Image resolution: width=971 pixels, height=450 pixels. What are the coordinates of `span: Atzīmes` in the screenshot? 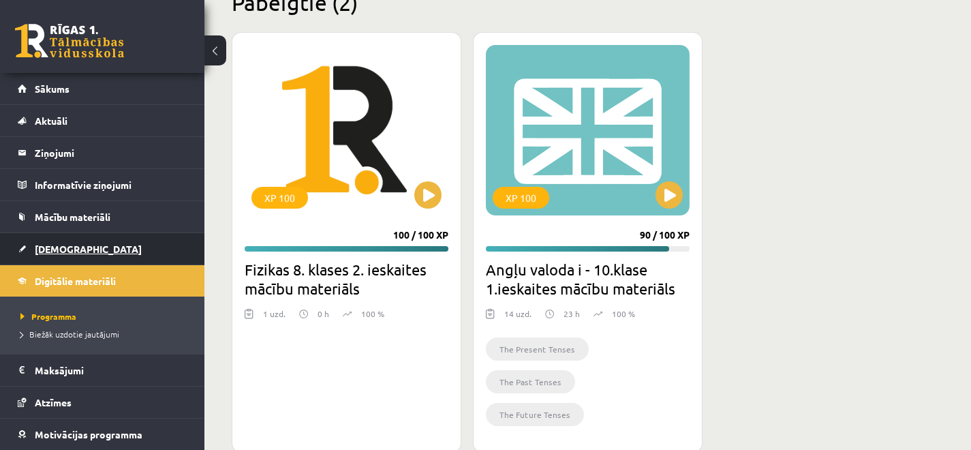 It's located at (53, 402).